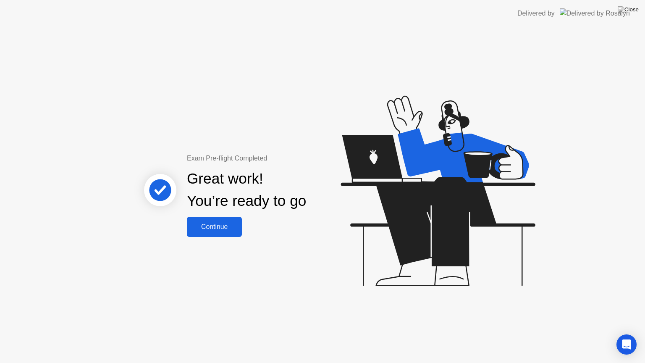 The height and width of the screenshot is (363, 645). Describe the element at coordinates (214, 227) in the screenshot. I see `div: Continue` at that location.